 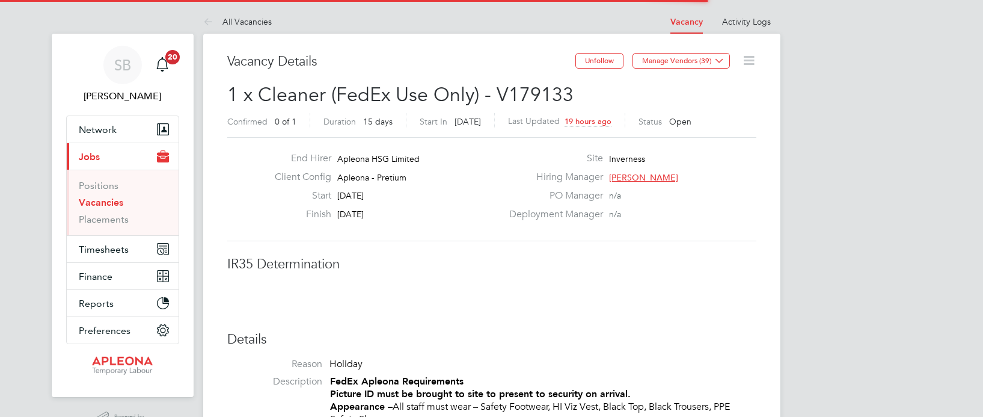 What do you see at coordinates (123, 96) in the screenshot?
I see `span: Suzanne Bell` at bounding box center [123, 96].